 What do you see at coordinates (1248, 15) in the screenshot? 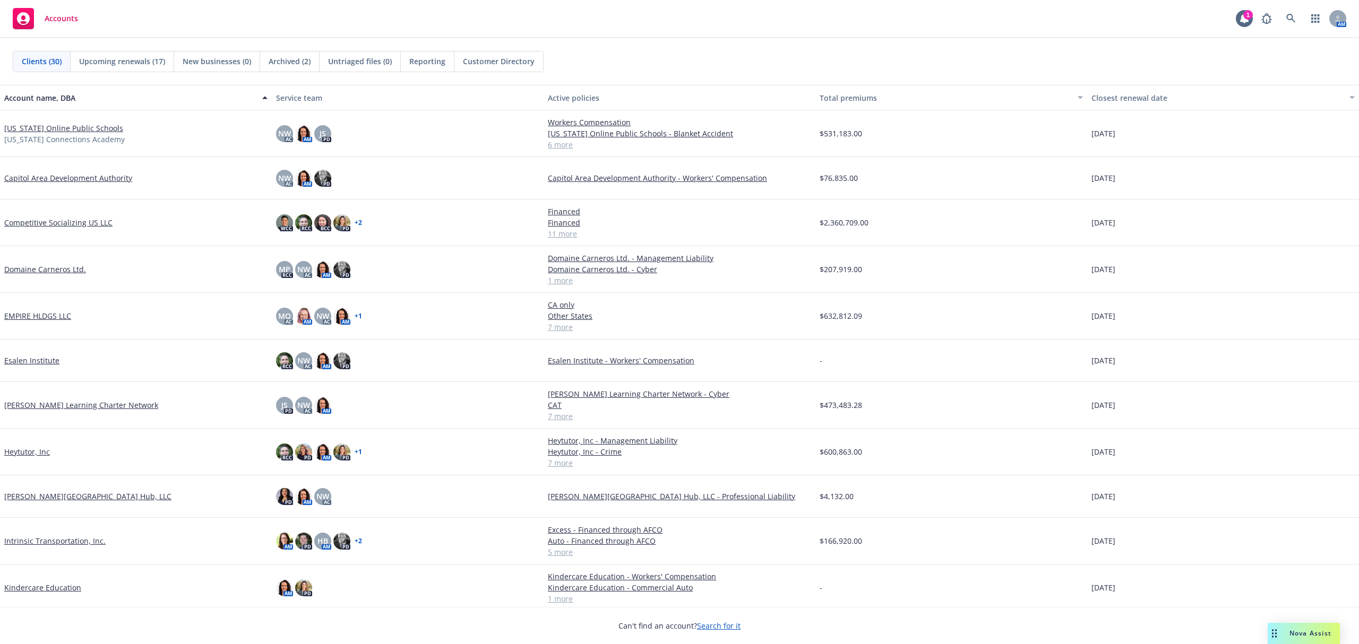
I see `div: 1` at bounding box center [1248, 15].